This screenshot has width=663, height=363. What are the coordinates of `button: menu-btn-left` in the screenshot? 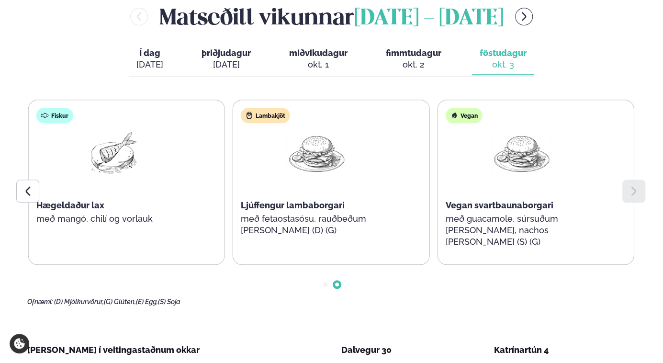 It's located at (139, 16).